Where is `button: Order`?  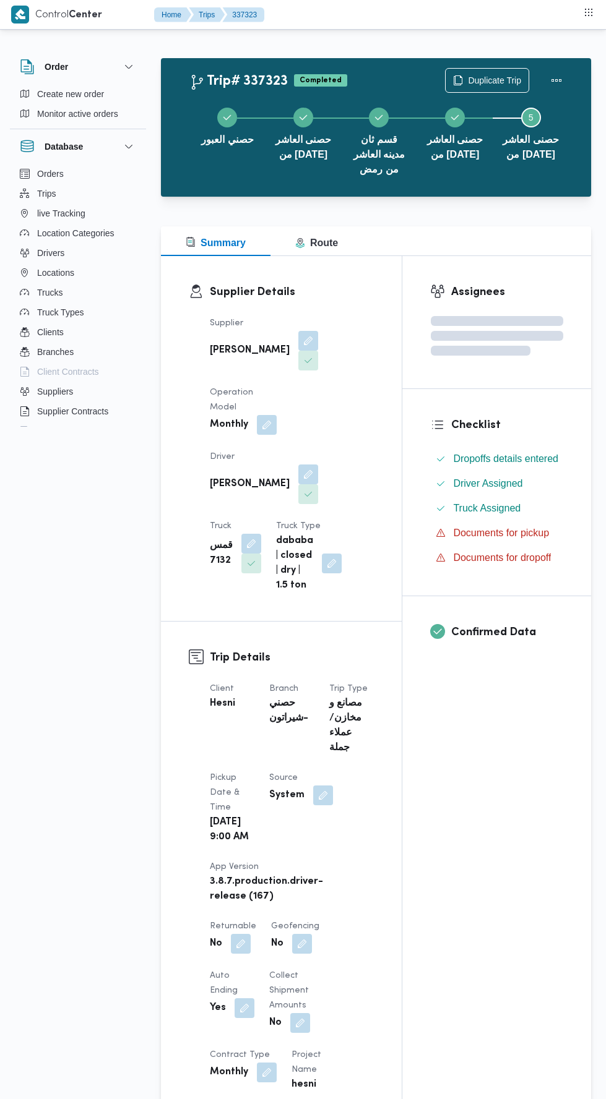 button: Order is located at coordinates (78, 67).